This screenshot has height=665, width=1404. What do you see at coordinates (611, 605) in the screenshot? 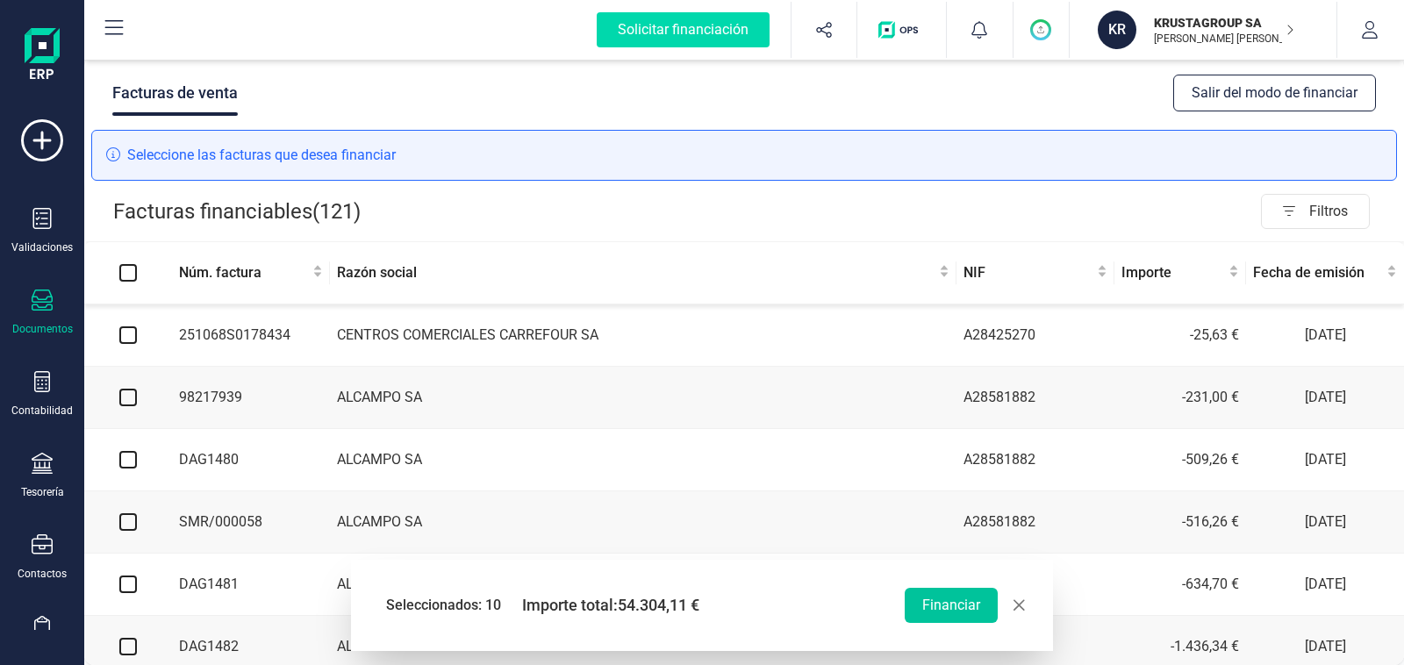
I see `span: Importe total:` at bounding box center [611, 605].